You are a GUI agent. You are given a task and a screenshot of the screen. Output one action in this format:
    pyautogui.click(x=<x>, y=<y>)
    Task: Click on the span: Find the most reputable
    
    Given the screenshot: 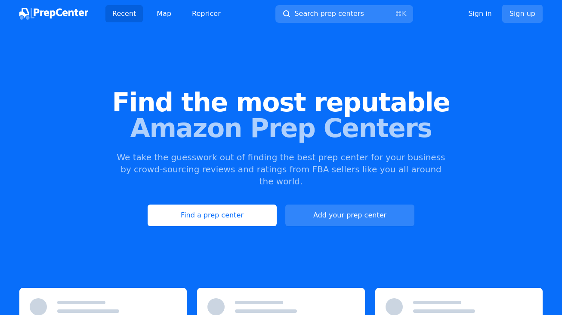 What is the action you would take?
    pyautogui.click(x=281, y=102)
    